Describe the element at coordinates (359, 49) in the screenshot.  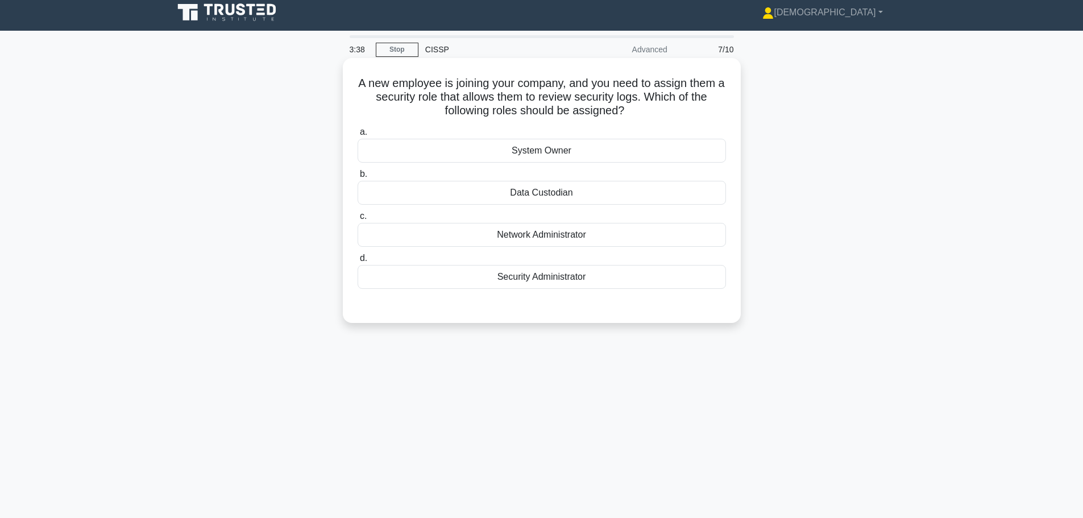
I see `div: 3:38` at that location.